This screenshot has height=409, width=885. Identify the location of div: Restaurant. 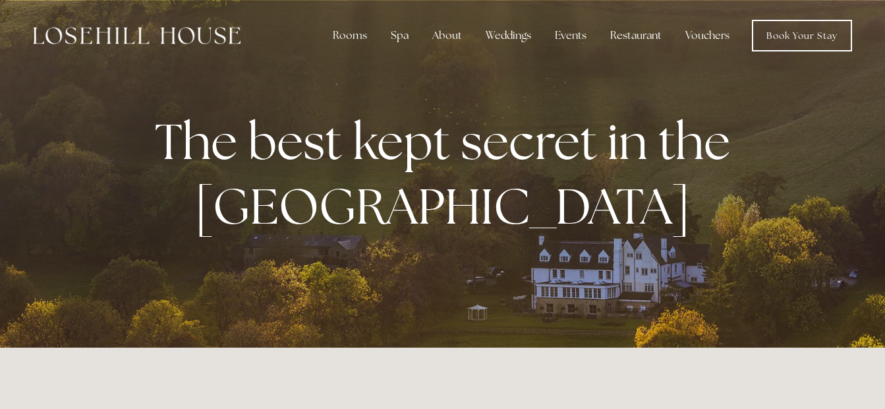
(636, 36).